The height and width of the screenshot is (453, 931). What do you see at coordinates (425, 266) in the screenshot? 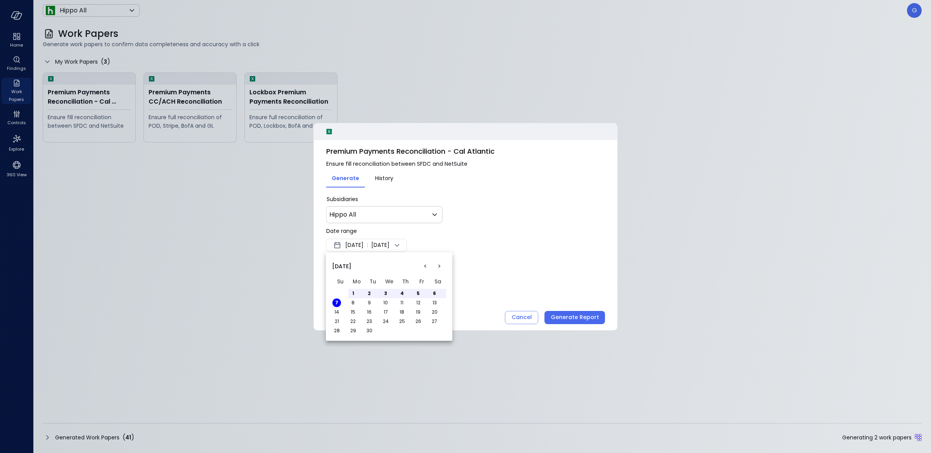
I see `button: Go to the Previous Month` at bounding box center [425, 266].